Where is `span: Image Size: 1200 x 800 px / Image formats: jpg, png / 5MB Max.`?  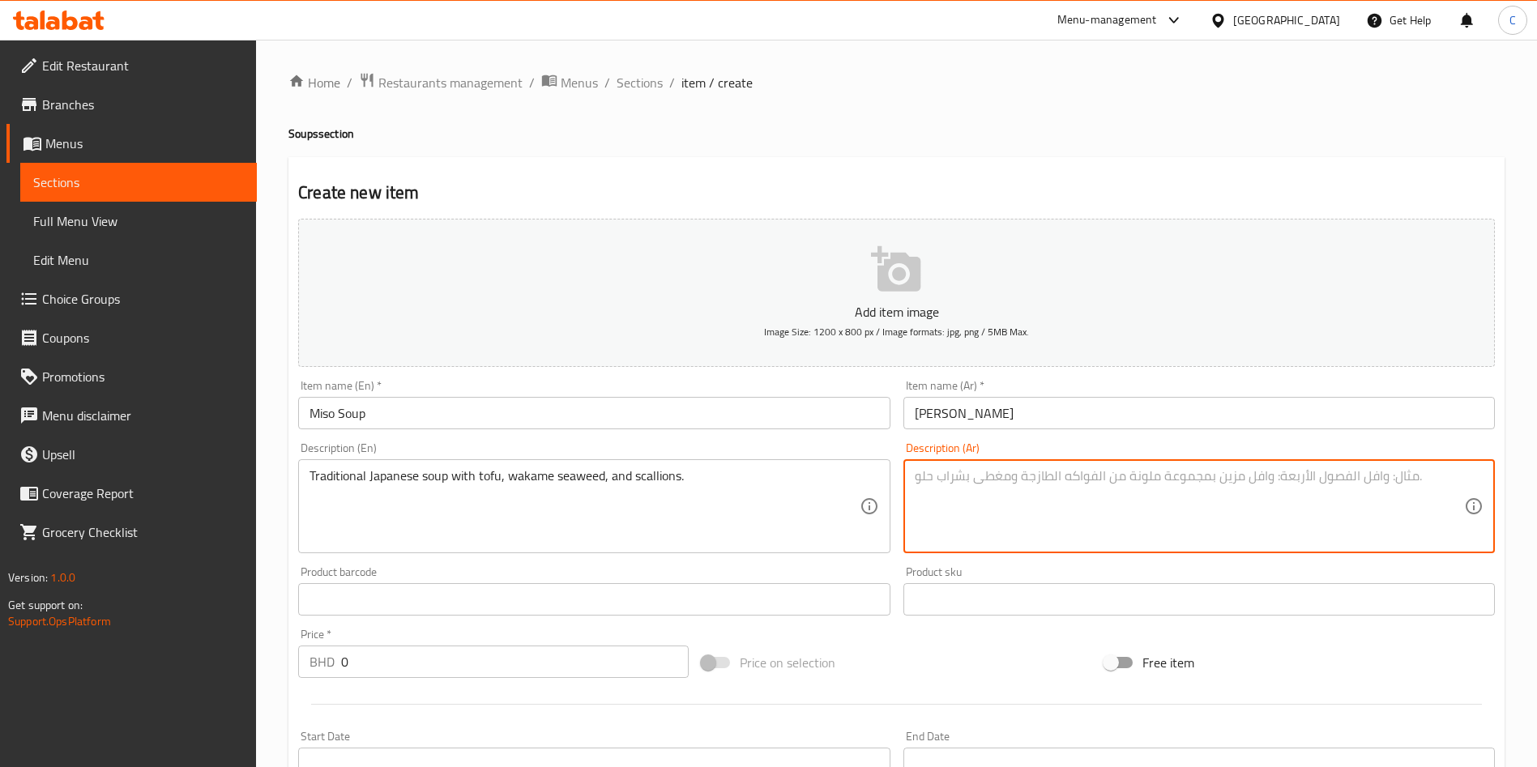
span: Image Size: 1200 x 800 px / Image formats: jpg, png / 5MB Max. is located at coordinates (896, 331).